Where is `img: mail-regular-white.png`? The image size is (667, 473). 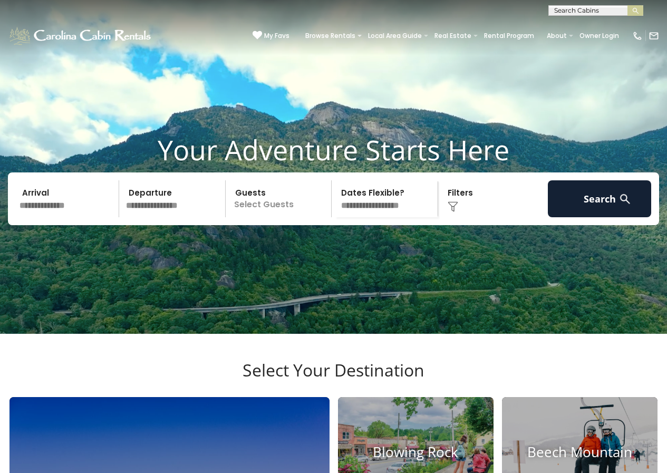
img: mail-regular-white.png is located at coordinates (654, 36).